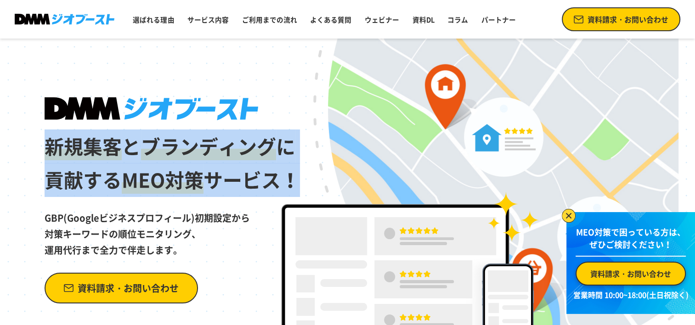  What do you see at coordinates (423, 20) in the screenshot?
I see `a: 資料DL` at bounding box center [423, 20].